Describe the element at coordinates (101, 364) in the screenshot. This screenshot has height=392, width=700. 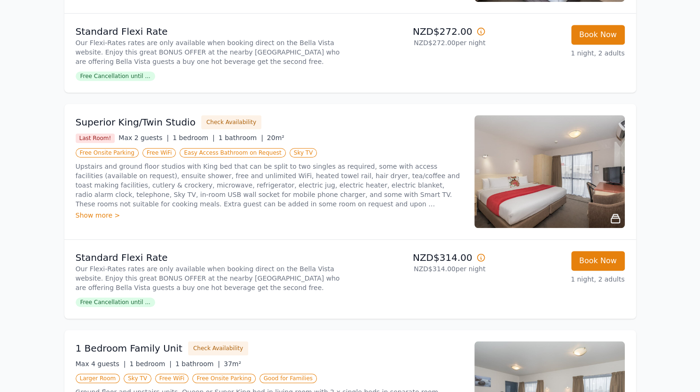
I see `span: Max 4 guests |` at that location.